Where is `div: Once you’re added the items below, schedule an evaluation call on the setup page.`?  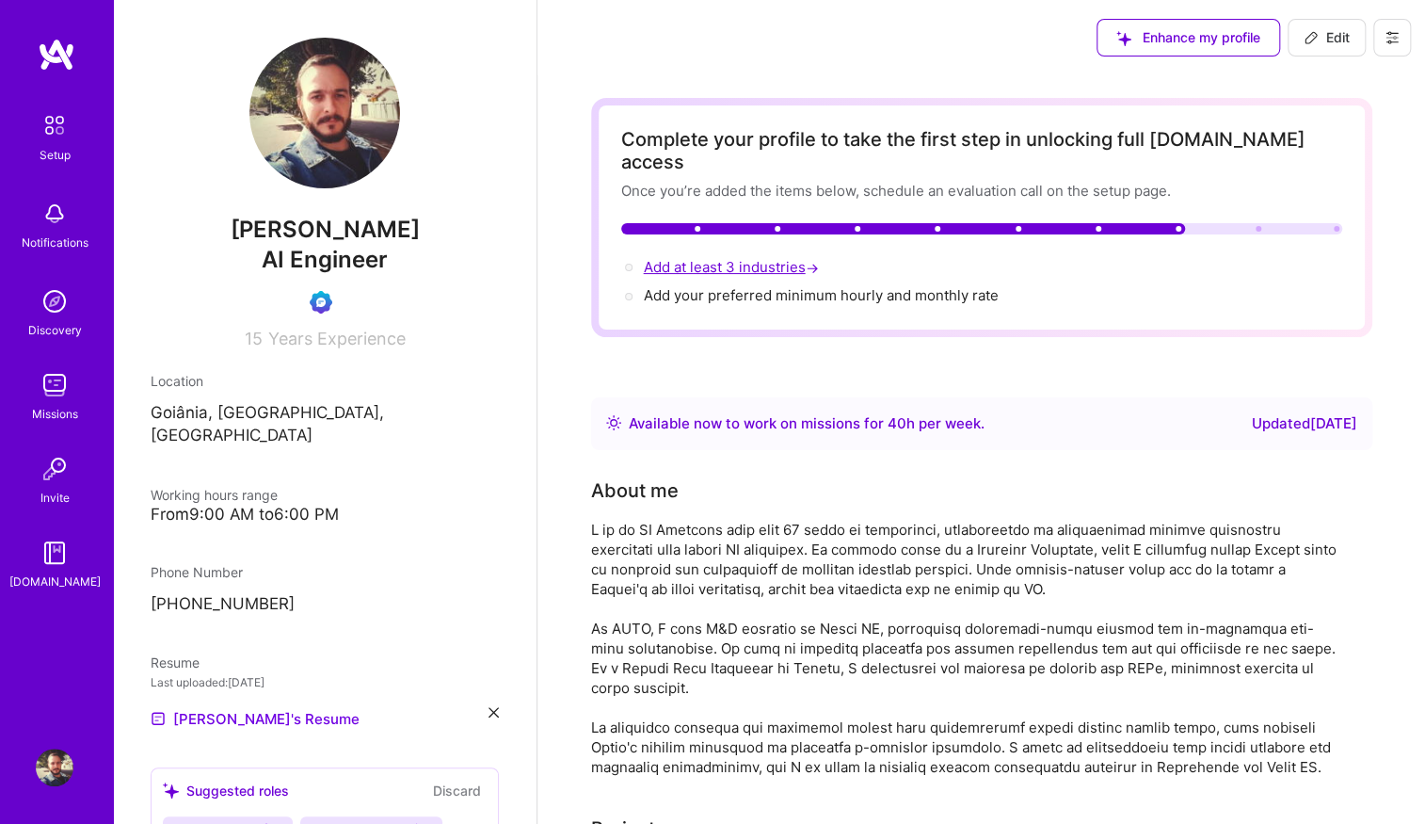 div: Once you’re added the items below, schedule an evaluation call on the setup page. is located at coordinates (982, 190).